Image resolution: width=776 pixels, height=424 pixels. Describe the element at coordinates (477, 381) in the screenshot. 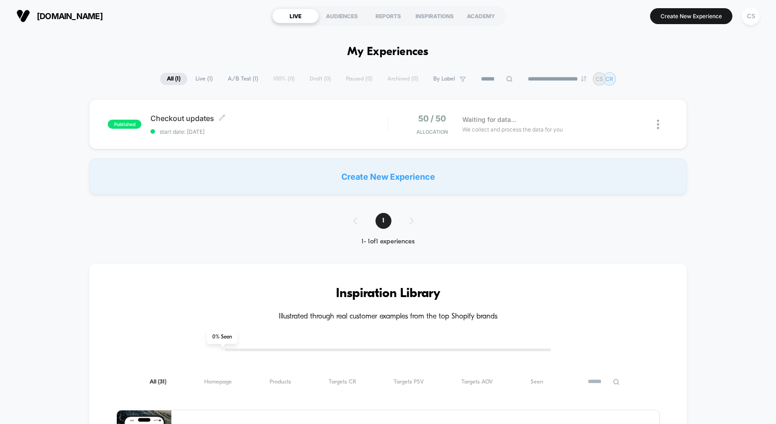

I see `span: Targets AOV` at that location.